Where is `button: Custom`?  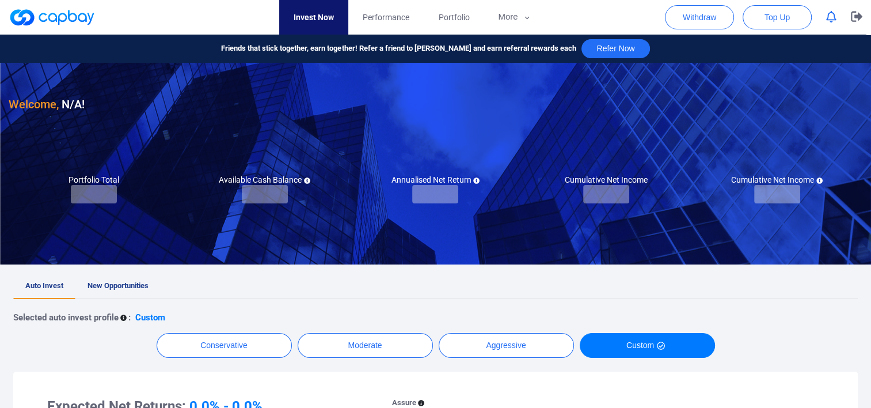 button: Custom is located at coordinates (647, 345).